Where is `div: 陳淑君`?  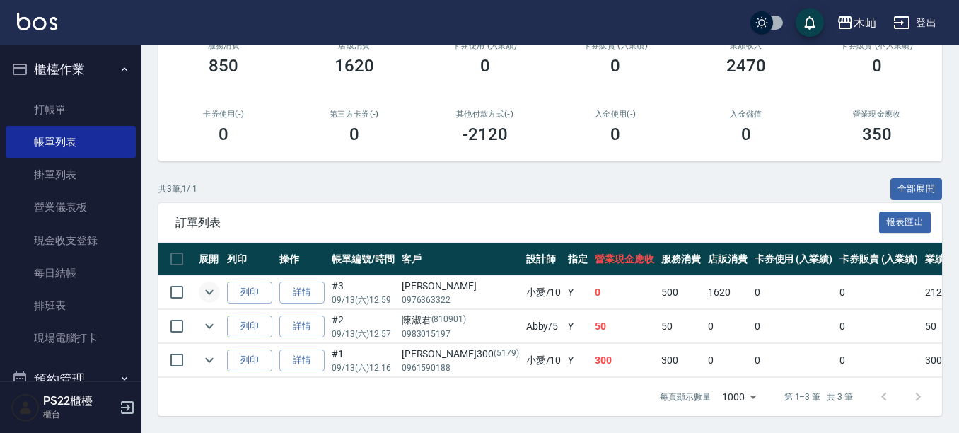
div: 陳淑君 is located at coordinates (460, 320).